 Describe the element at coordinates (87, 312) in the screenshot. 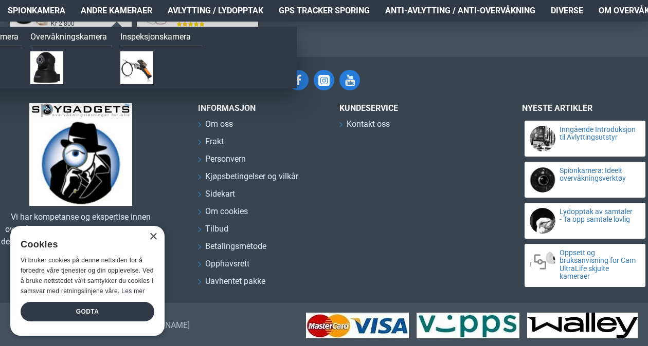

I see `div: Godta` at that location.